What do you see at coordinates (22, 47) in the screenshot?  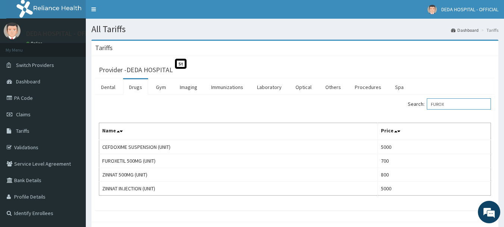 I see `img: d_794563401_company_1708531726252_794563401` at bounding box center [22, 47].